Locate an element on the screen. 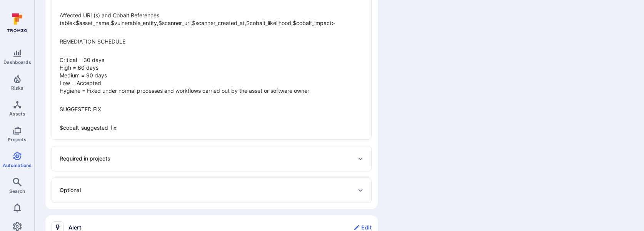 The image size is (644, 231). span: Dashboards is located at coordinates (17, 62).